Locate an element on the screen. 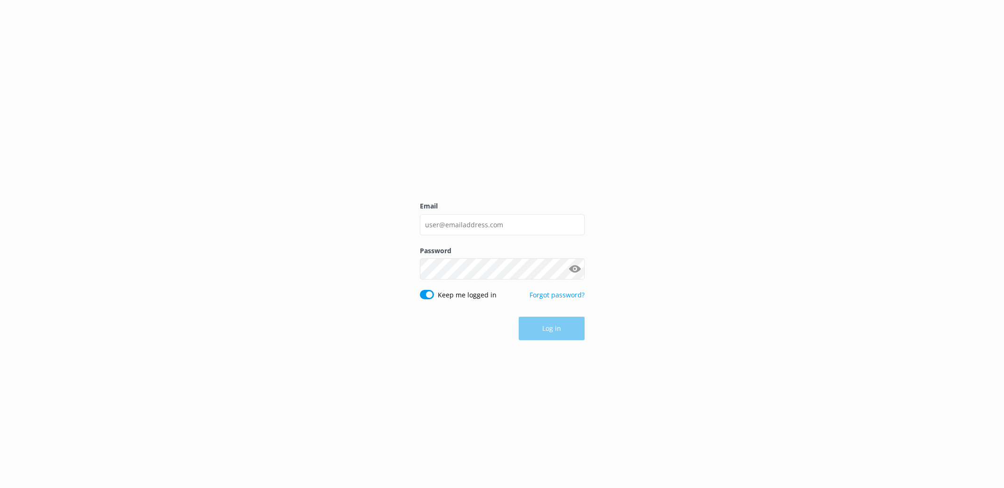 This screenshot has width=1004, height=488. label: Email is located at coordinates (502, 206).